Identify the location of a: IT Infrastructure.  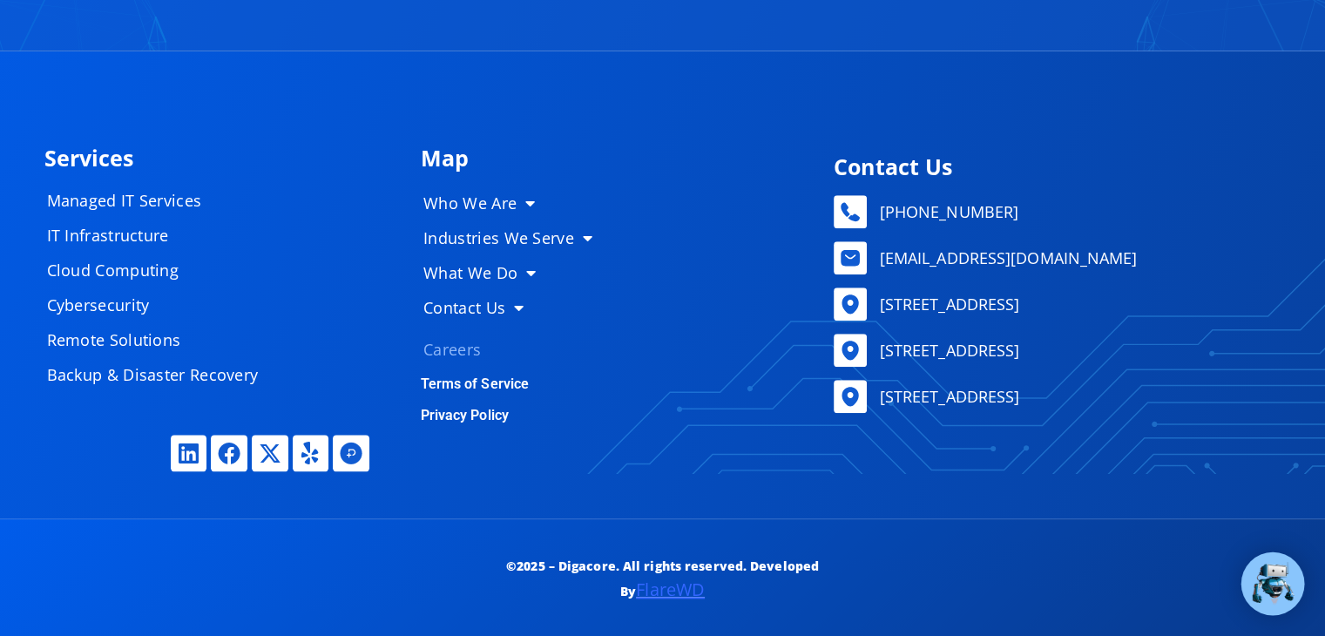
(160, 235).